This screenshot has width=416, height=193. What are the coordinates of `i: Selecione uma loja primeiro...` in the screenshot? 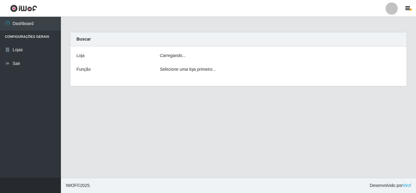 It's located at (188, 69).